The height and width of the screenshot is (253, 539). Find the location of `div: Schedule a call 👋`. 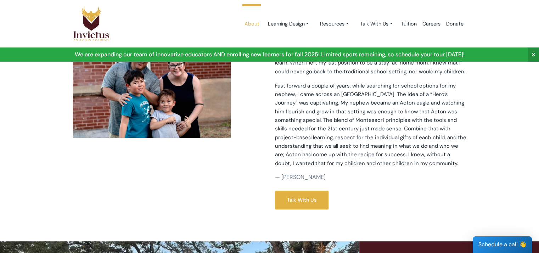

div: Schedule a call 👋 is located at coordinates (503, 245).